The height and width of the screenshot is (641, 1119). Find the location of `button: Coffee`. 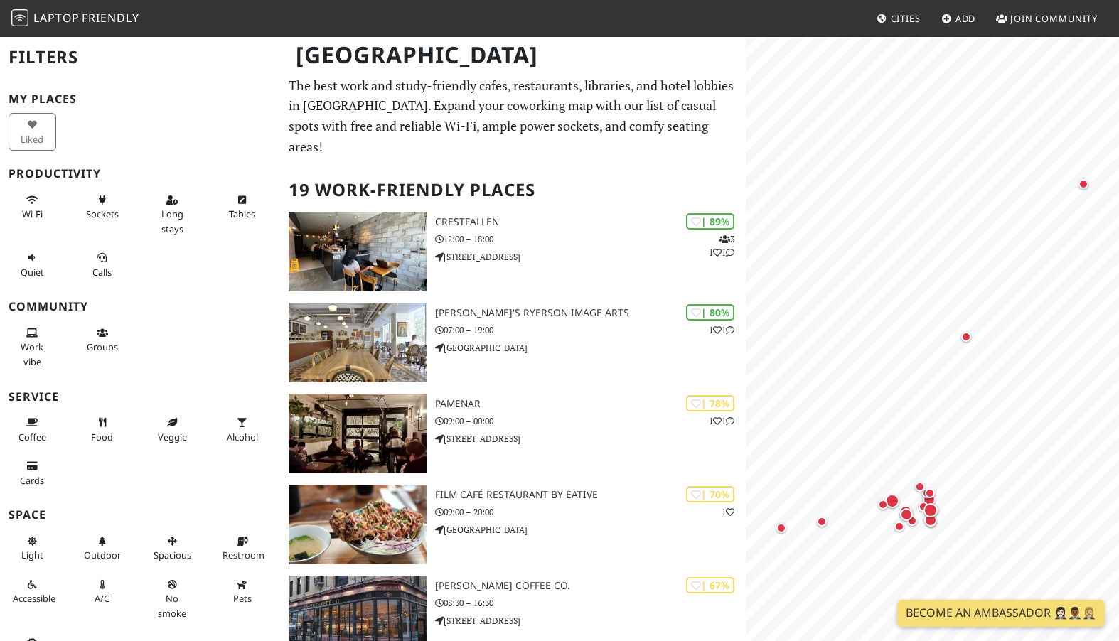

button: Coffee is located at coordinates (32, 429).